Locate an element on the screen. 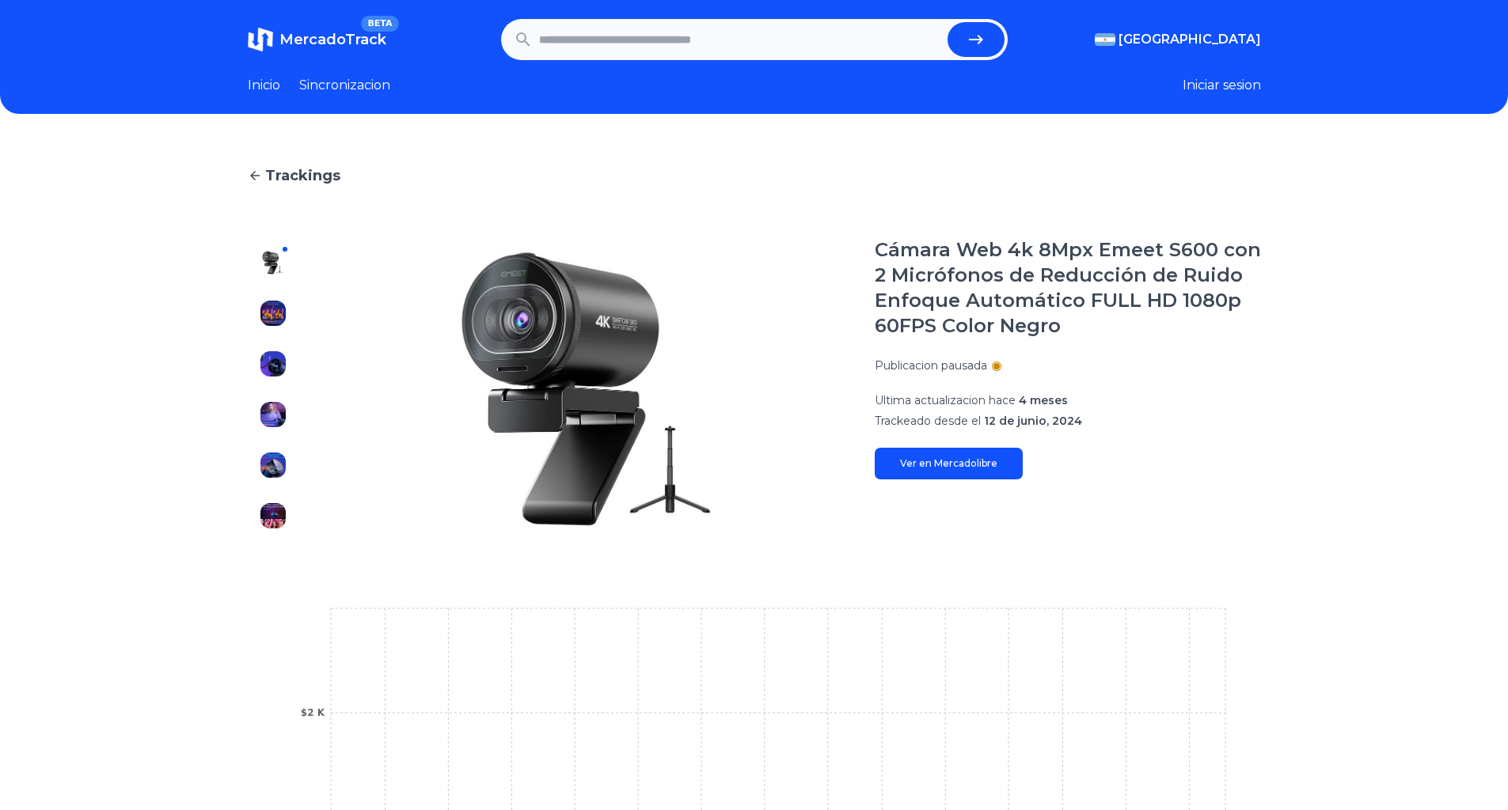  h1: Cámara Web 4k 8Mpx Emeet S600 con 2 Micrófonos de Reducción de Ruido Enfoque Automático FULL HD 1... is located at coordinates (1068, 288).